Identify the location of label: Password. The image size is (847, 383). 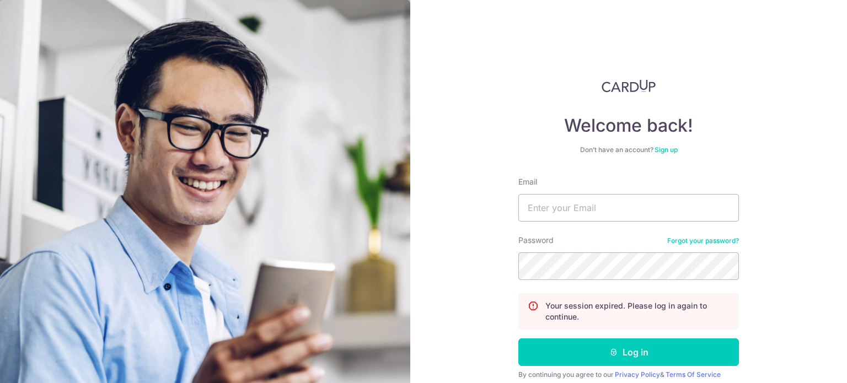
(536, 241).